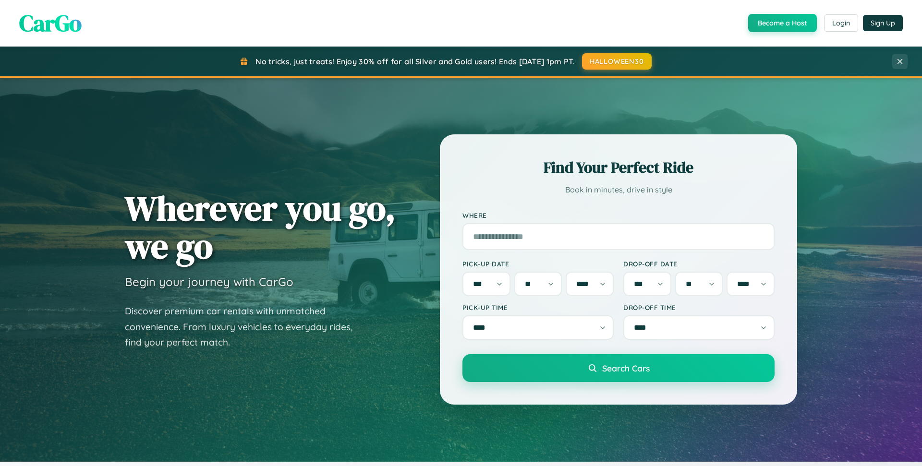 This screenshot has height=466, width=922. I want to click on label: Drop-off Date, so click(699, 264).